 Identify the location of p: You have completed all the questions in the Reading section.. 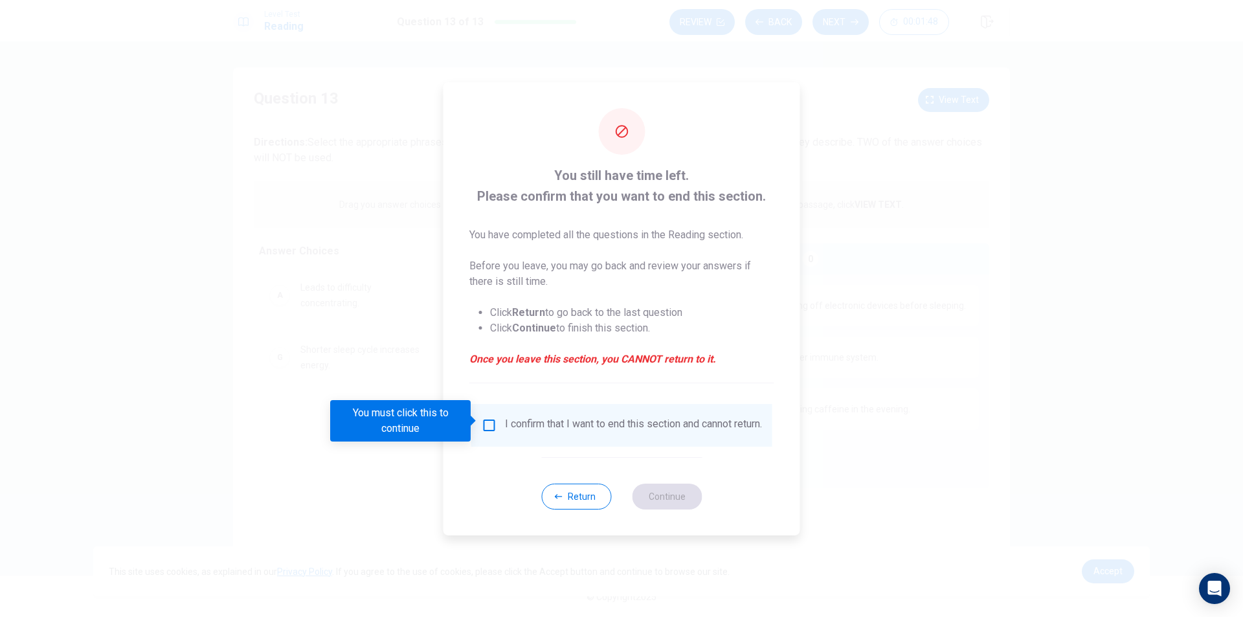
(622, 235).